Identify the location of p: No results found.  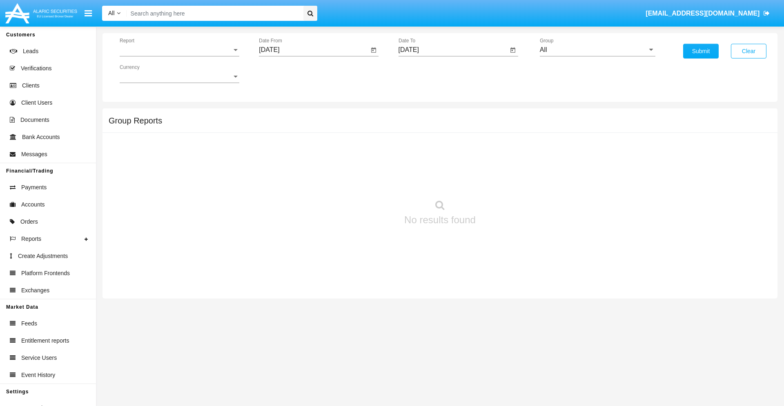
(440, 220).